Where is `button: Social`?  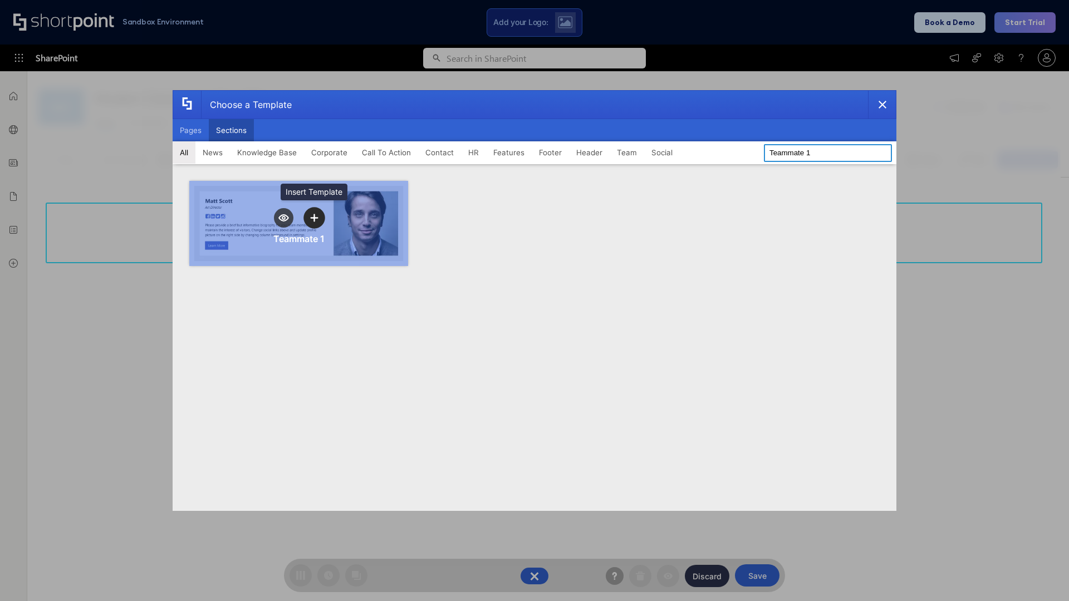
button: Social is located at coordinates (662, 153).